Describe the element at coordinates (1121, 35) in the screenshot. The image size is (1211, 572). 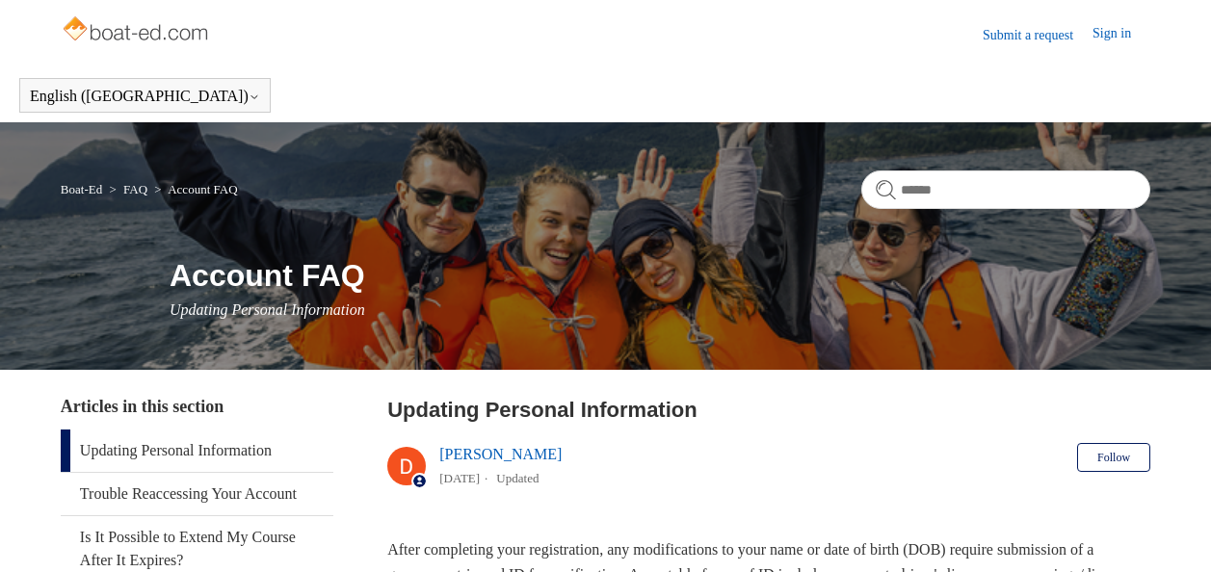
I see `a: Sign in` at that location.